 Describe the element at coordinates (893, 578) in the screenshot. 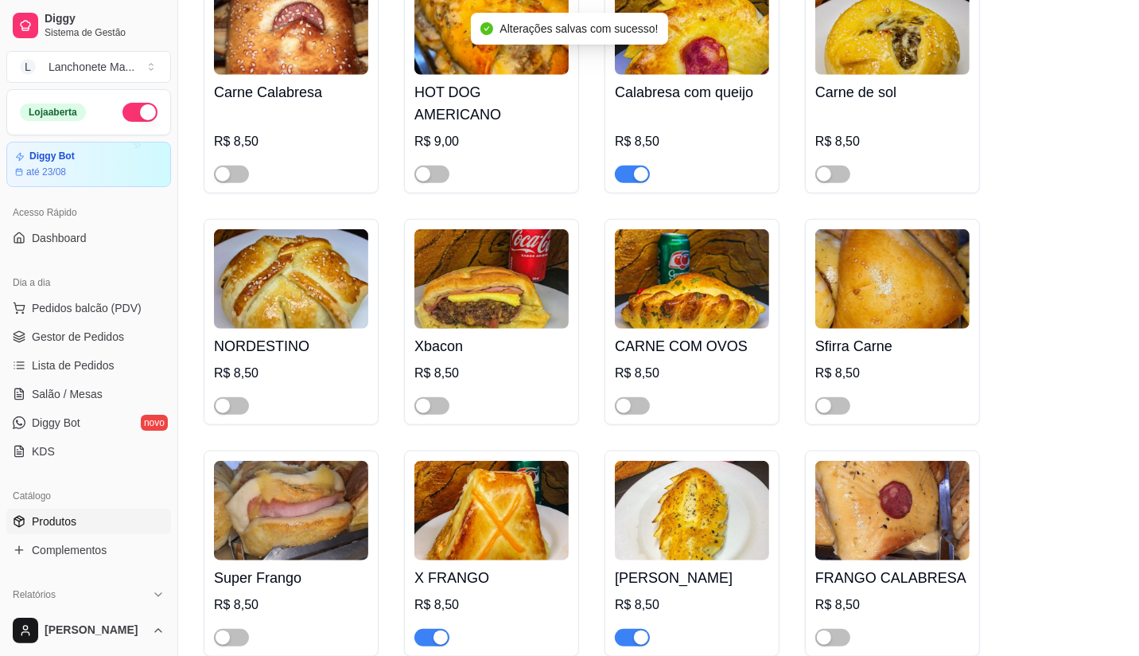

I see `h4: FRANGO CALABRESA` at that location.